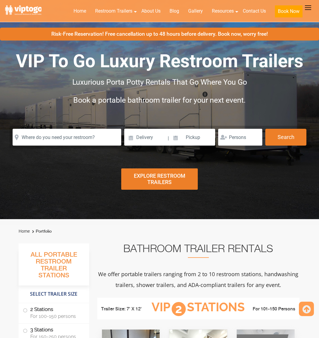 The height and width of the screenshot is (338, 319). What do you see at coordinates (179, 309) in the screenshot?
I see `span: 2` at bounding box center [179, 309].